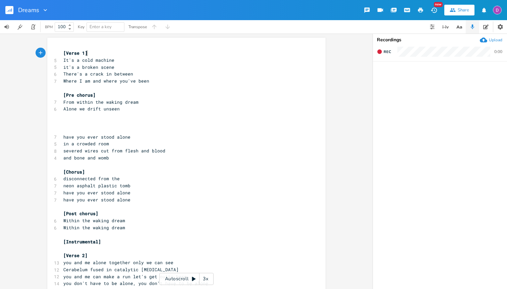 The image size is (507, 289). I want to click on span: Rec, so click(387, 52).